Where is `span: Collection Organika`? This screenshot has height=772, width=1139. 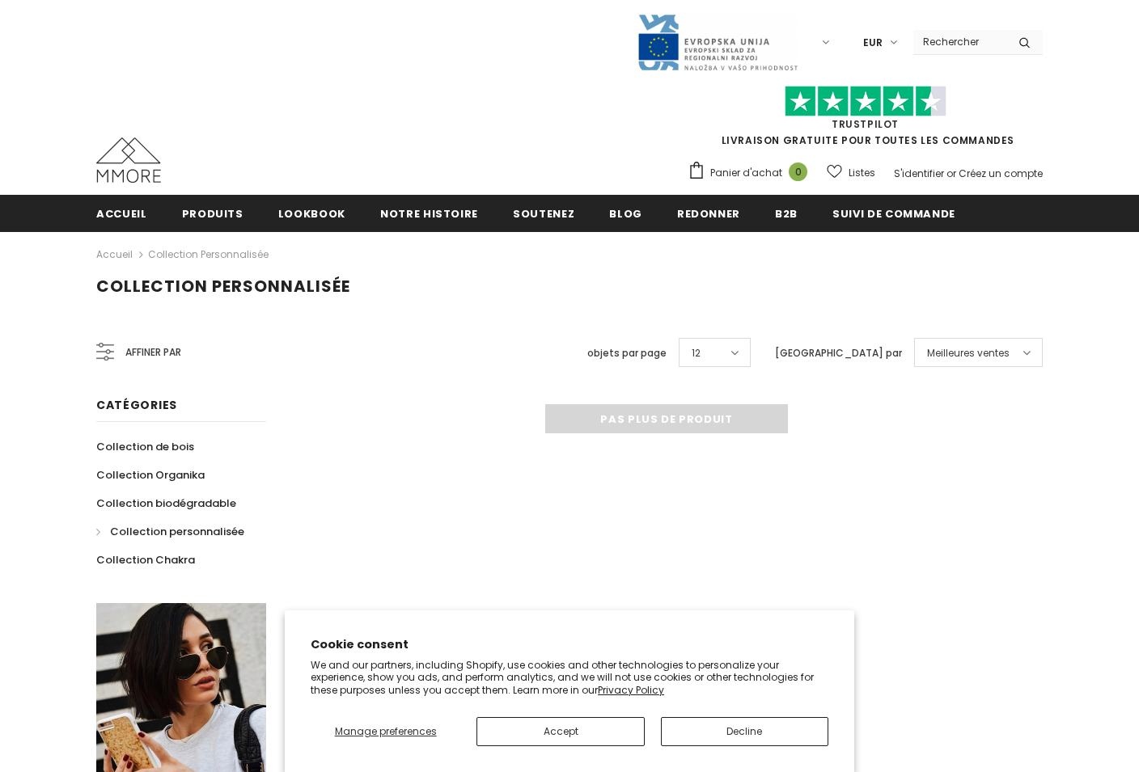 span: Collection Organika is located at coordinates (150, 475).